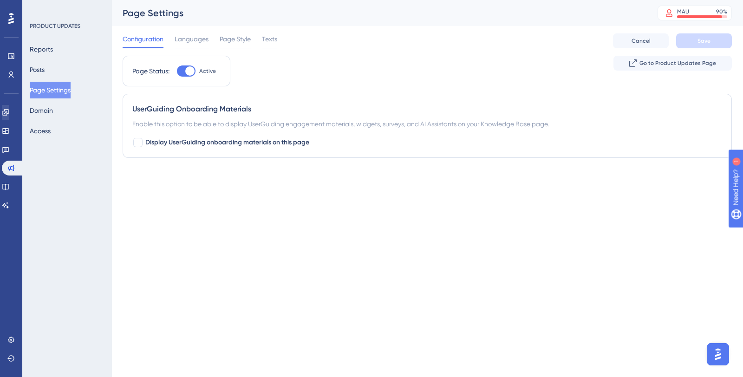 Image resolution: width=743 pixels, height=377 pixels. I want to click on button: Posts, so click(37, 70).